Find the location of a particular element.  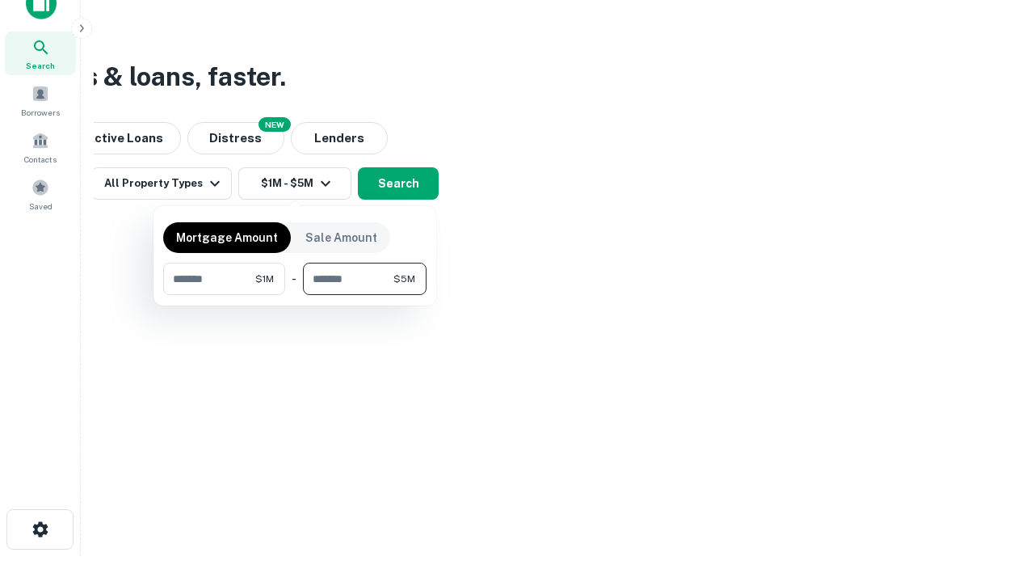

p: Mortgage Amount is located at coordinates (227, 238).